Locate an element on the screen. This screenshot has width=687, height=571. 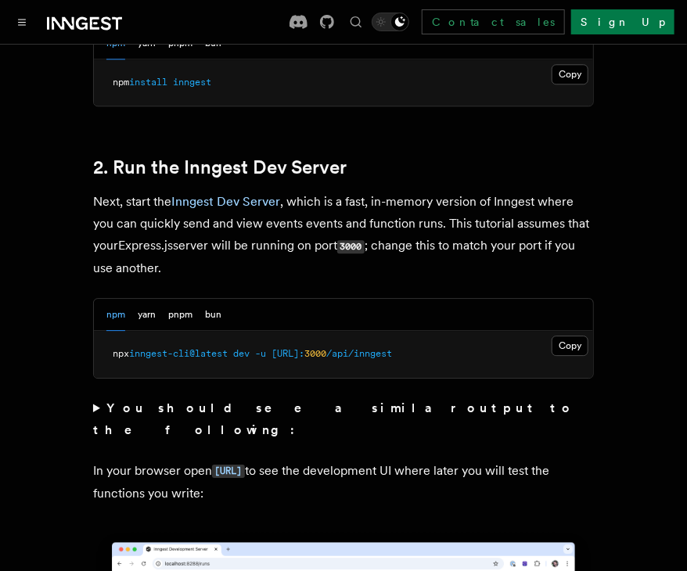
span: dev is located at coordinates (241, 353).